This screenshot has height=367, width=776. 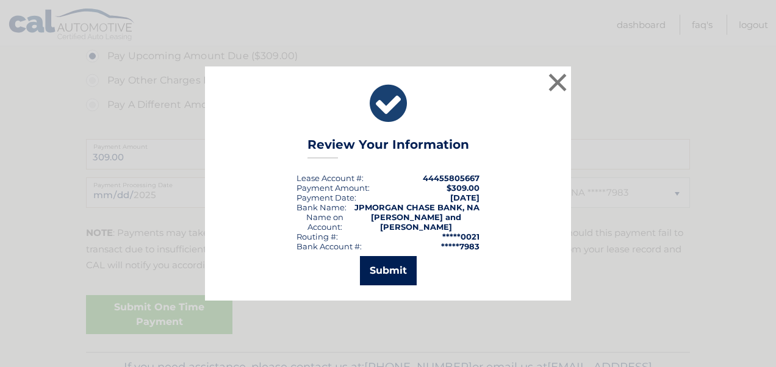 I want to click on div: Bank Name:, so click(x=321, y=207).